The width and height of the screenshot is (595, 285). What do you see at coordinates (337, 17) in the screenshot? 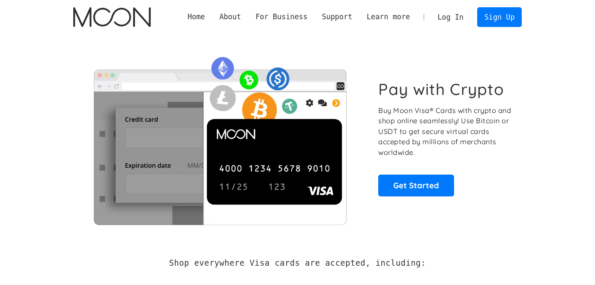
I see `div: Support` at bounding box center [337, 17].